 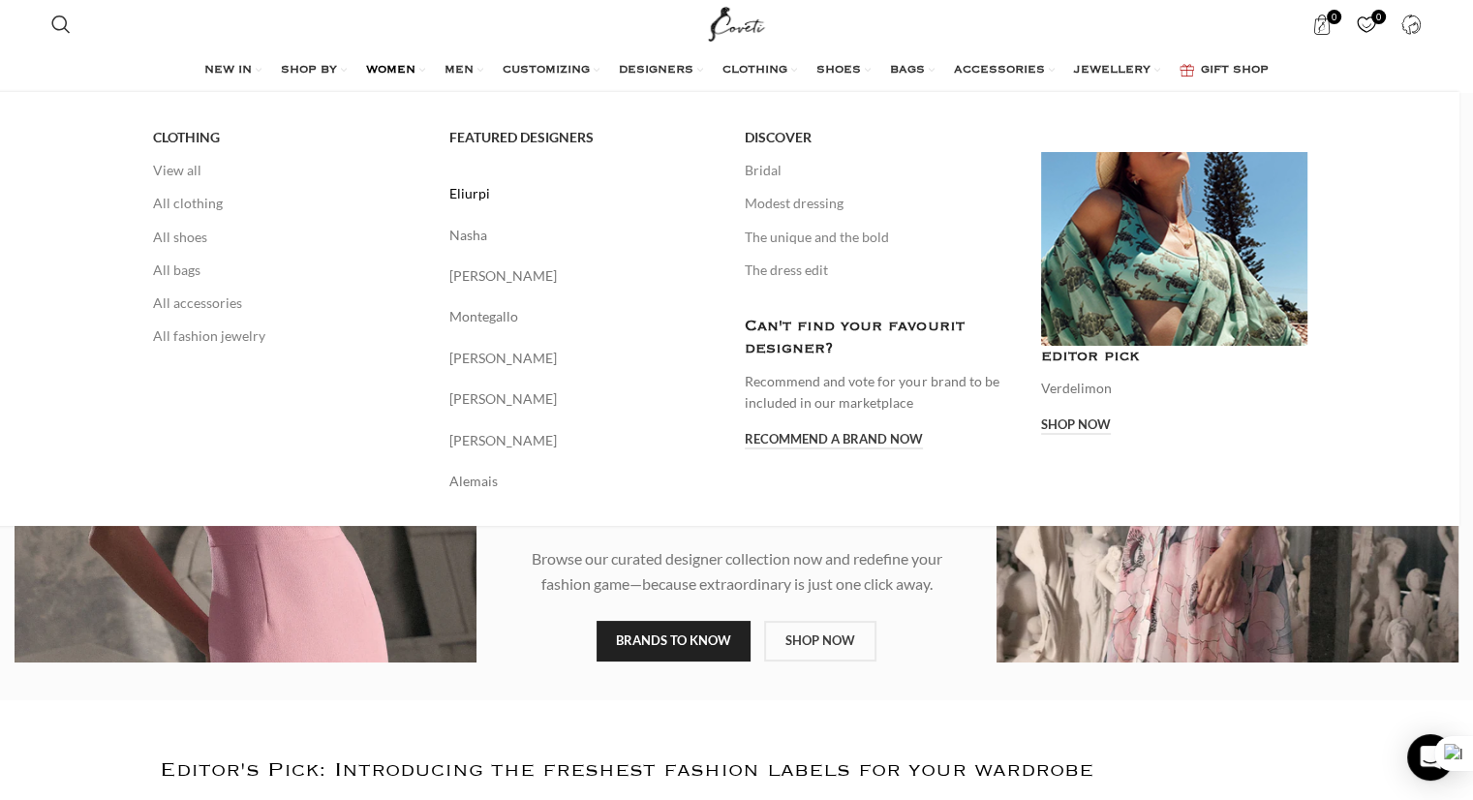 I want to click on a: CUSTOMIZING, so click(x=551, y=71).